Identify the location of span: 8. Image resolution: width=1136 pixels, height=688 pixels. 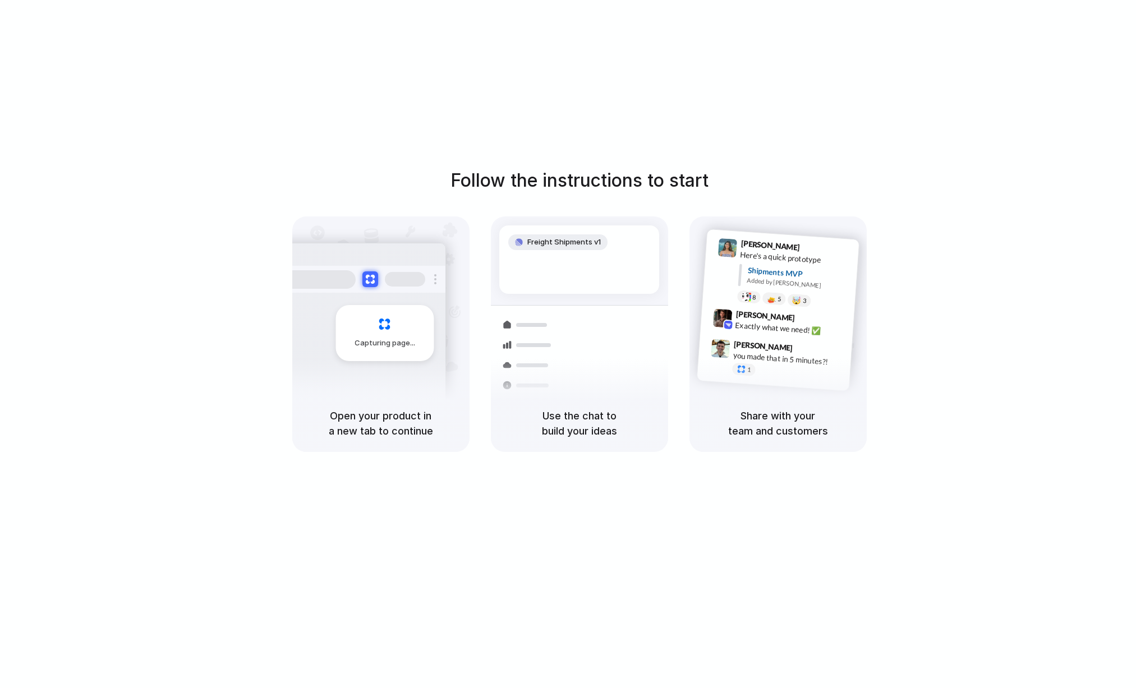
(753, 297).